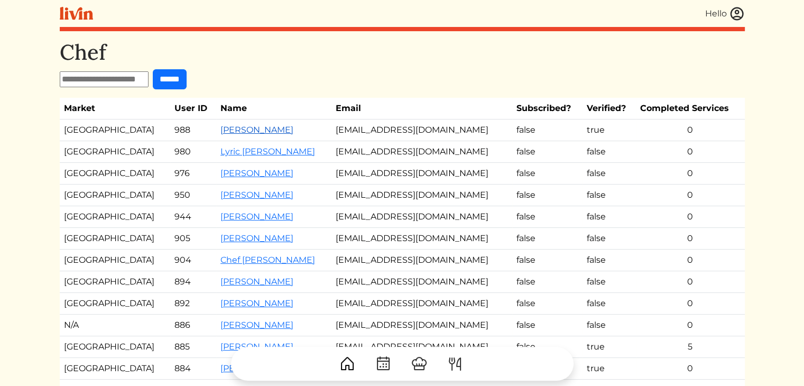 Image resolution: width=804 pixels, height=386 pixels. What do you see at coordinates (690, 108) in the screenshot?
I see `th: Completed Services` at bounding box center [690, 108].